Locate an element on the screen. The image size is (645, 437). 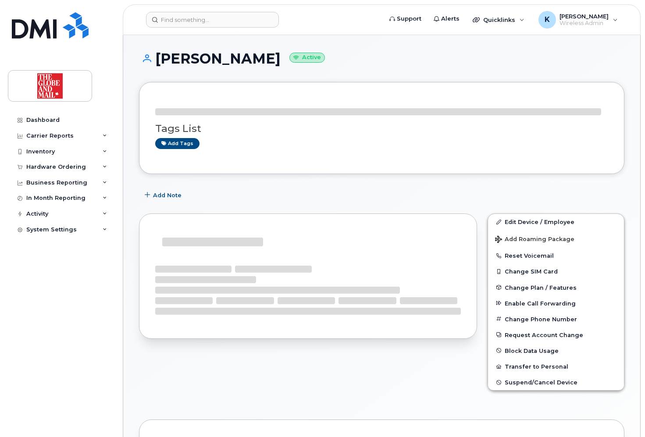
button: Transfer to Personal is located at coordinates (556, 366).